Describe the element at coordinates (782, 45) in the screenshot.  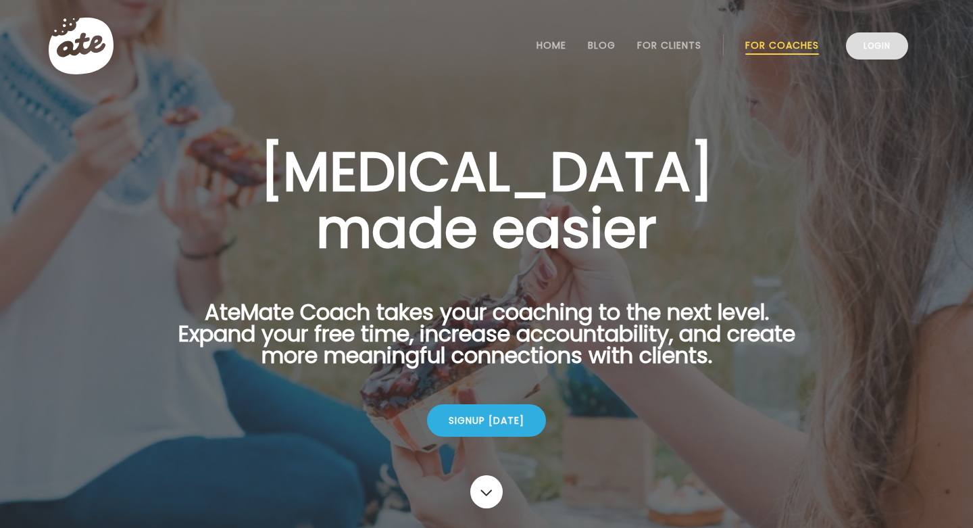
I see `a: For Coaches` at that location.